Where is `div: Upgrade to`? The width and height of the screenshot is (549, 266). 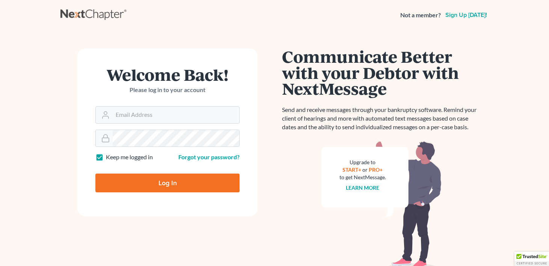
div: Upgrade to is located at coordinates (363, 162).